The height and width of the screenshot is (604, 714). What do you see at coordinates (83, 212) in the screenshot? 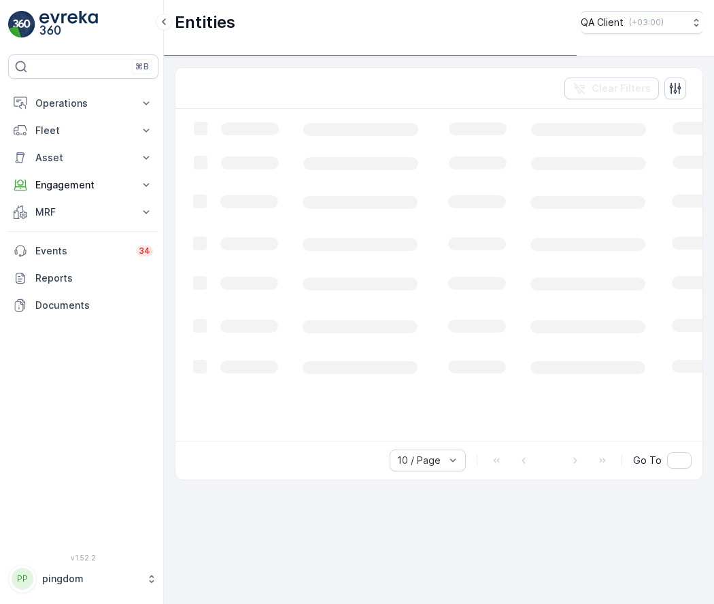
I see `button: MRF` at bounding box center [83, 212].